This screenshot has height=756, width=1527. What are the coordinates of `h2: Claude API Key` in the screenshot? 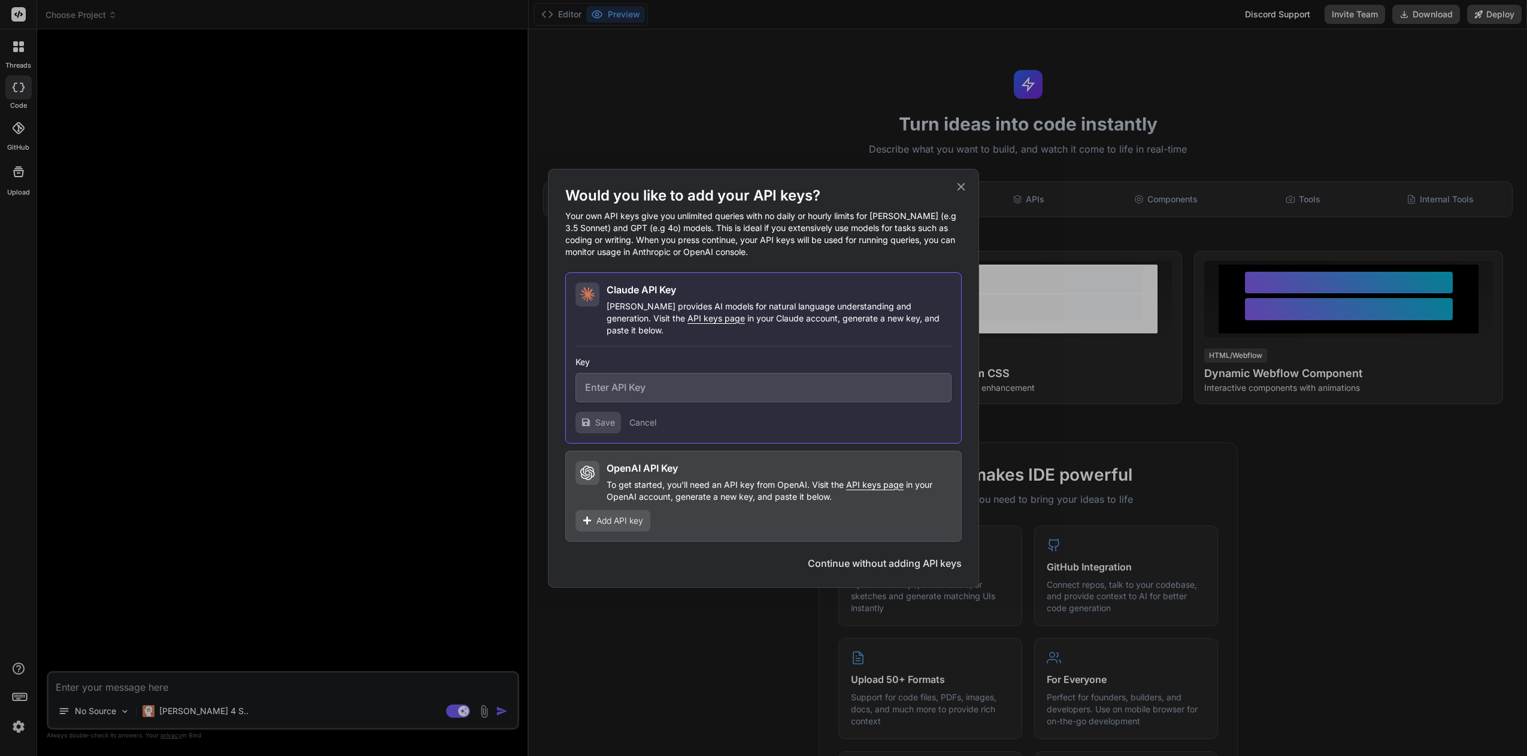 It's located at (641, 290).